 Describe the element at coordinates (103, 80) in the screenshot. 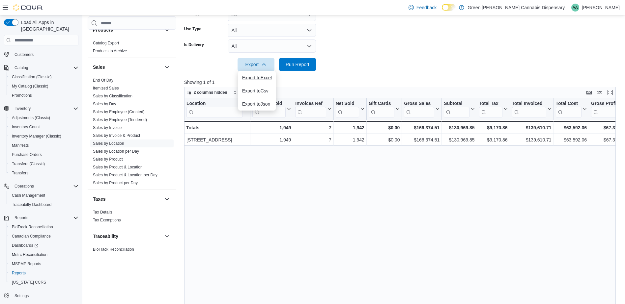

I see `a: End Of Day` at that location.